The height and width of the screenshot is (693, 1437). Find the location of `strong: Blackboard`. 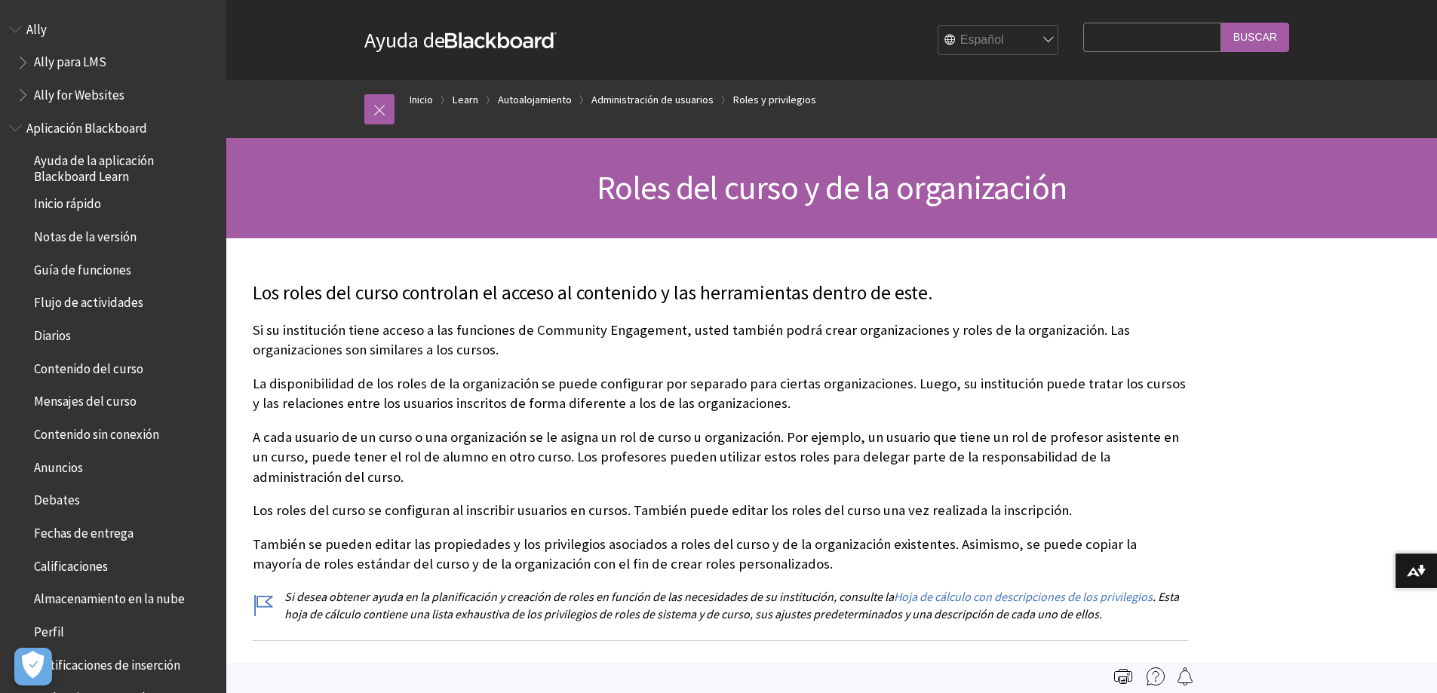

strong: Blackboard is located at coordinates (501, 40).